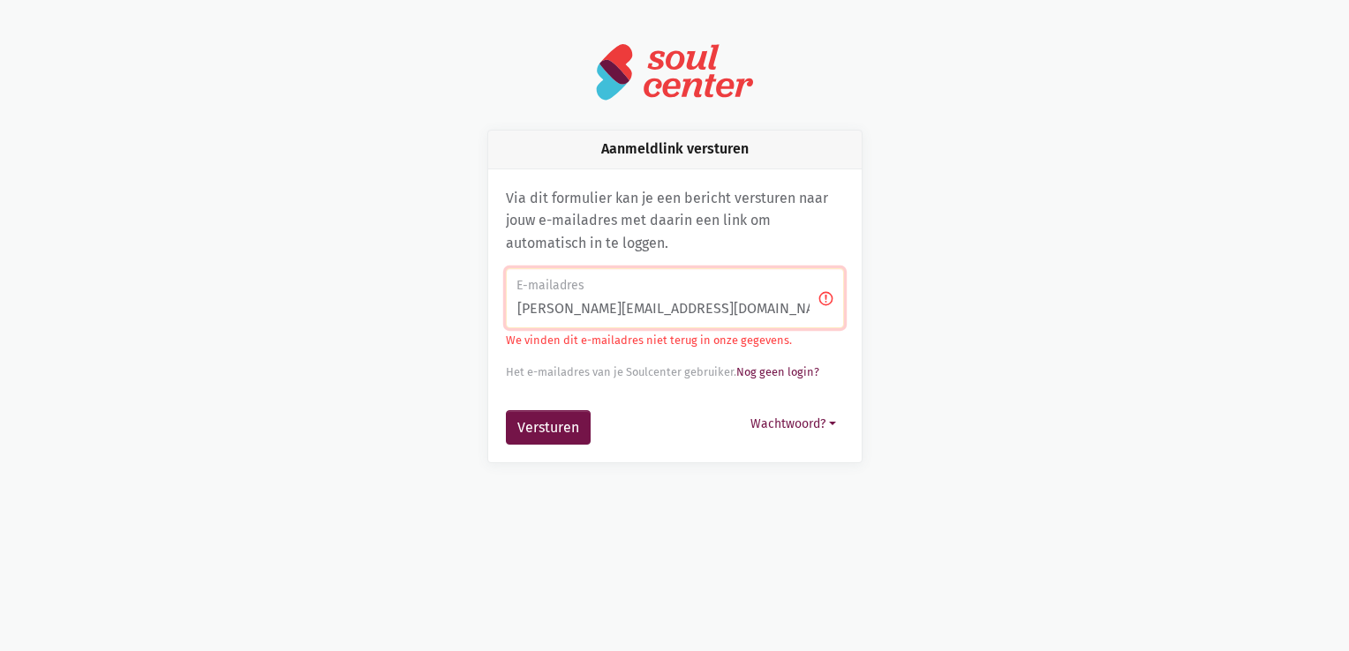  Describe the element at coordinates (793, 424) in the screenshot. I see `button: Wachtwoord?` at that location.